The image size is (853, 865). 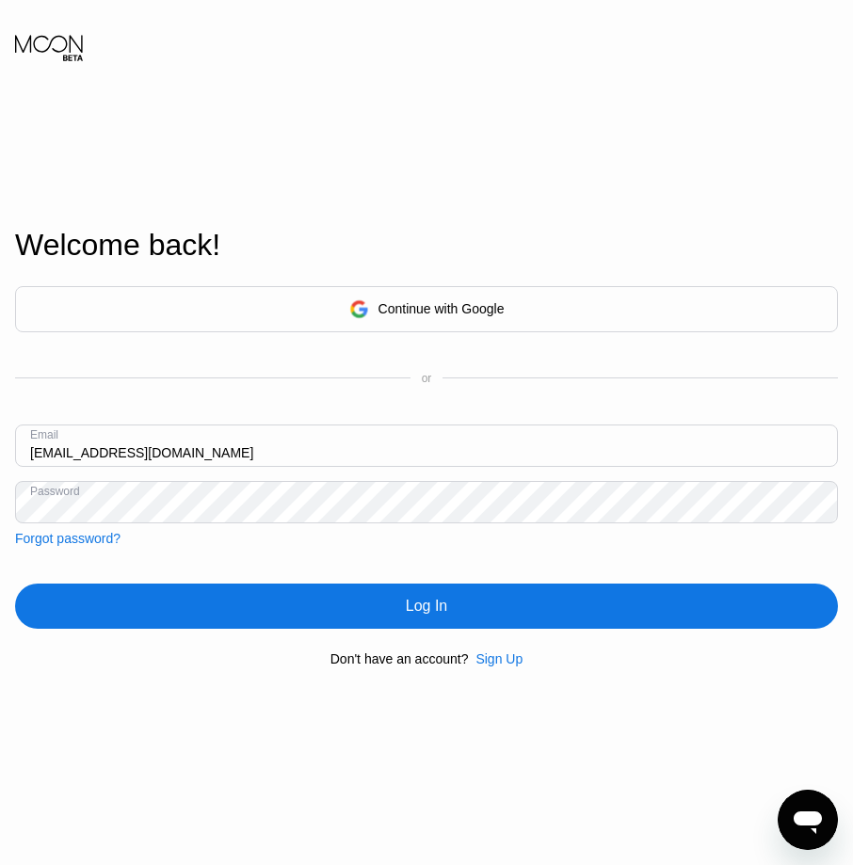 What do you see at coordinates (44, 435) in the screenshot?
I see `div: Email` at bounding box center [44, 435].